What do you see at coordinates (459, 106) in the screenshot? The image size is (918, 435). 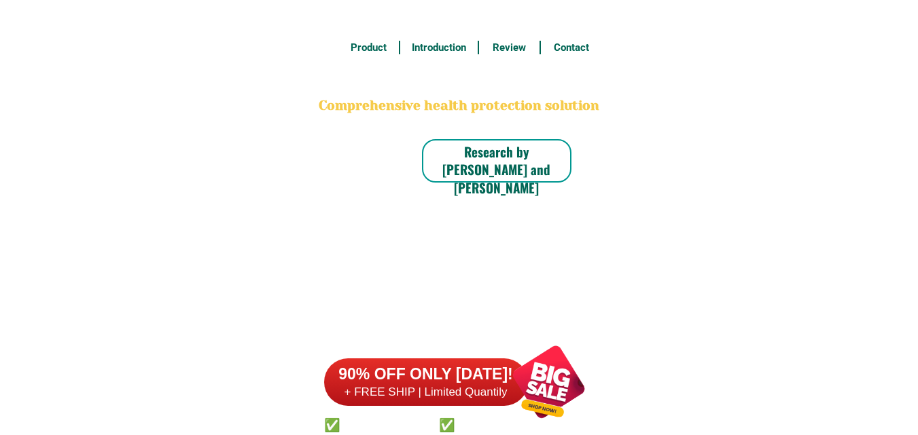 I see `h2: Comprehensive health protection solution` at bounding box center [459, 106].